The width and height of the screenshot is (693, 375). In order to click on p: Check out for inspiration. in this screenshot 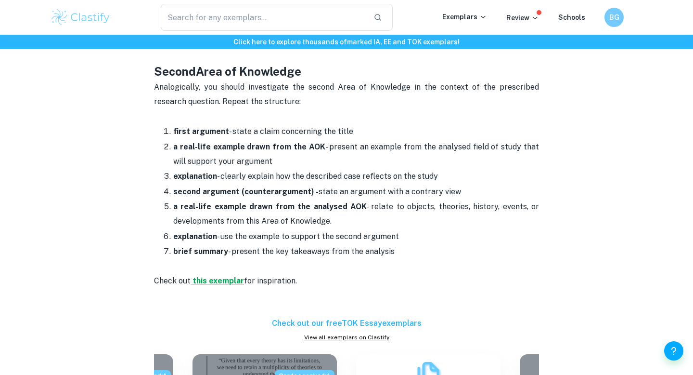, I will do `click(347, 288)`.